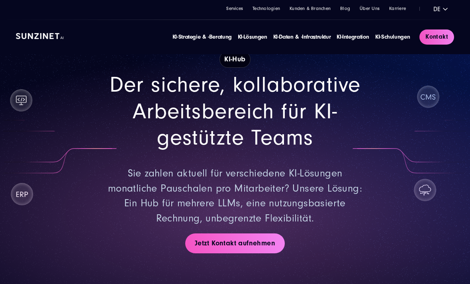 The height and width of the screenshot is (284, 470). I want to click on a: KI-Strategie & -Beratung, so click(202, 37).